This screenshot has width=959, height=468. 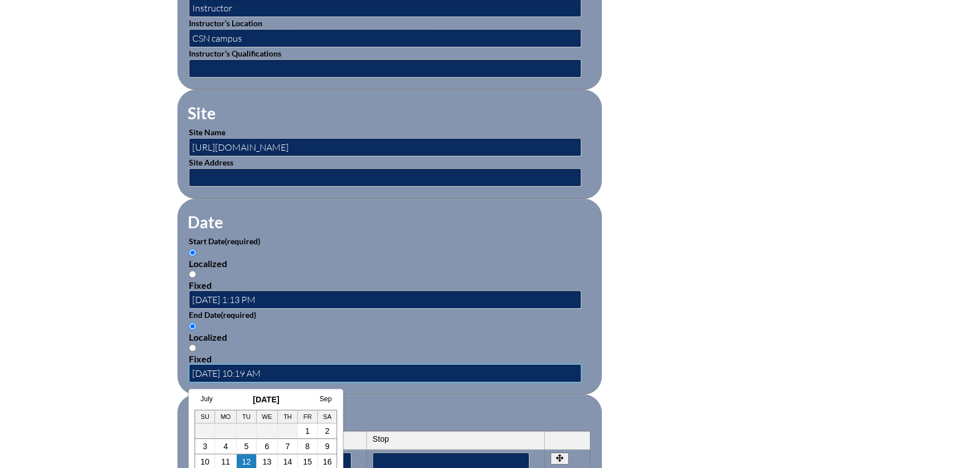 What do you see at coordinates (205, 461) in the screenshot?
I see `a: 10` at bounding box center [205, 461].